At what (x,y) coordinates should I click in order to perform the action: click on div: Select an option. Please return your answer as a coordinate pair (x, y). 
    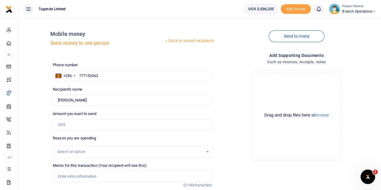
    Looking at the image, I should click on (130, 152).